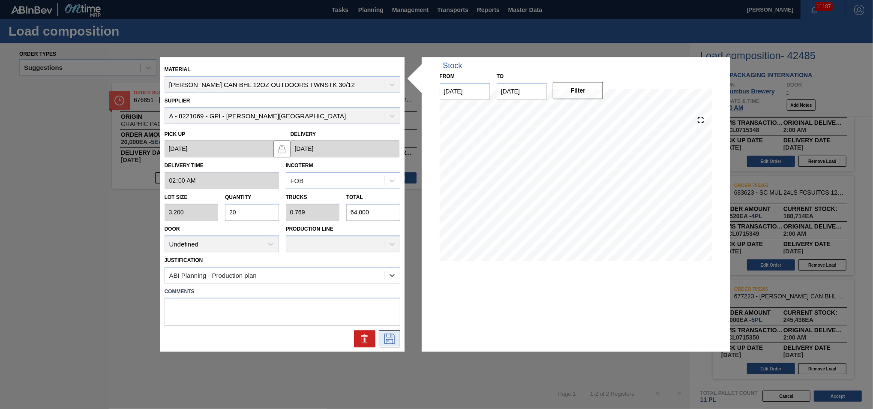  I want to click on label: Supplier, so click(177, 101).